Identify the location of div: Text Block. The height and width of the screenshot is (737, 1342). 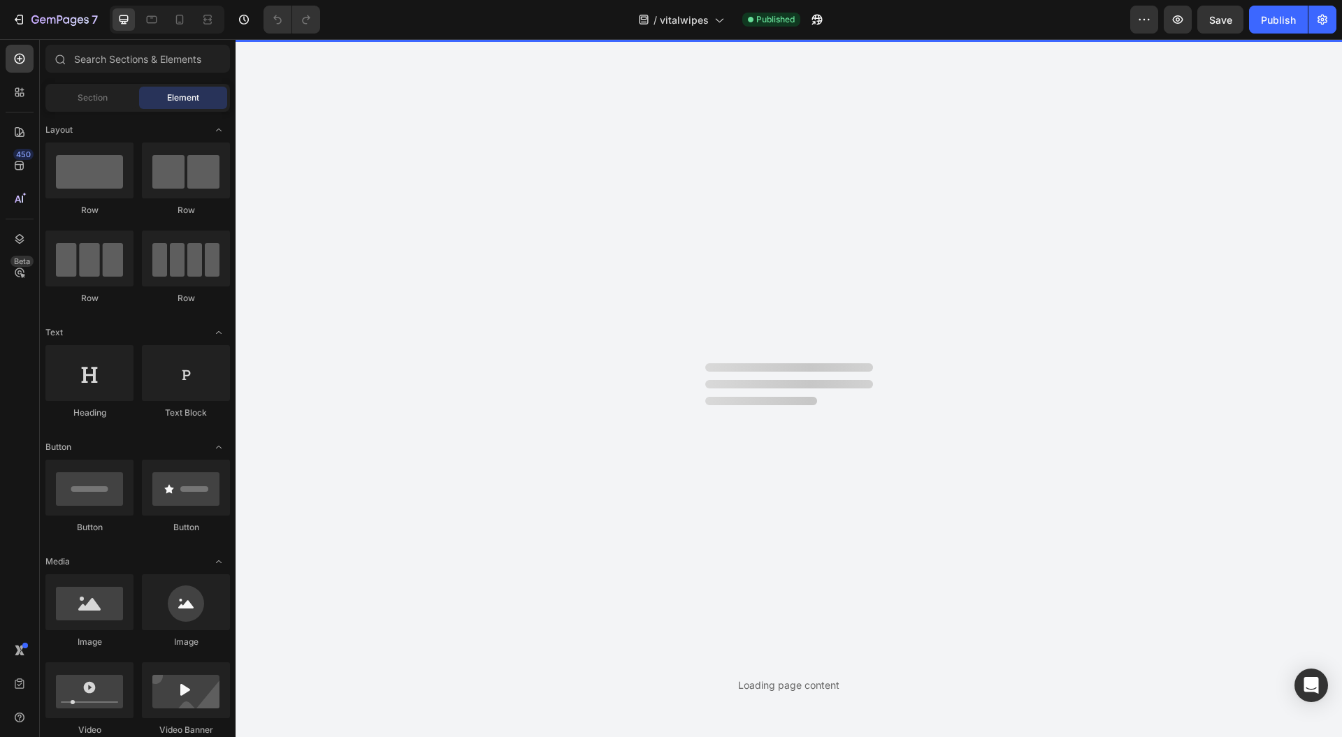
(186, 413).